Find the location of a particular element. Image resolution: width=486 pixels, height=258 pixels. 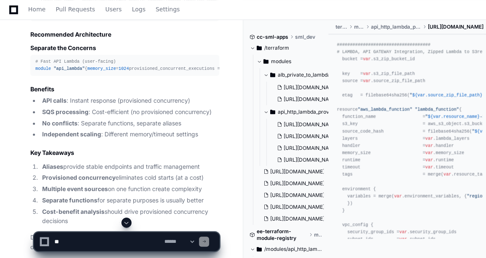

li: for separate purposes is usually better is located at coordinates (129, 201).